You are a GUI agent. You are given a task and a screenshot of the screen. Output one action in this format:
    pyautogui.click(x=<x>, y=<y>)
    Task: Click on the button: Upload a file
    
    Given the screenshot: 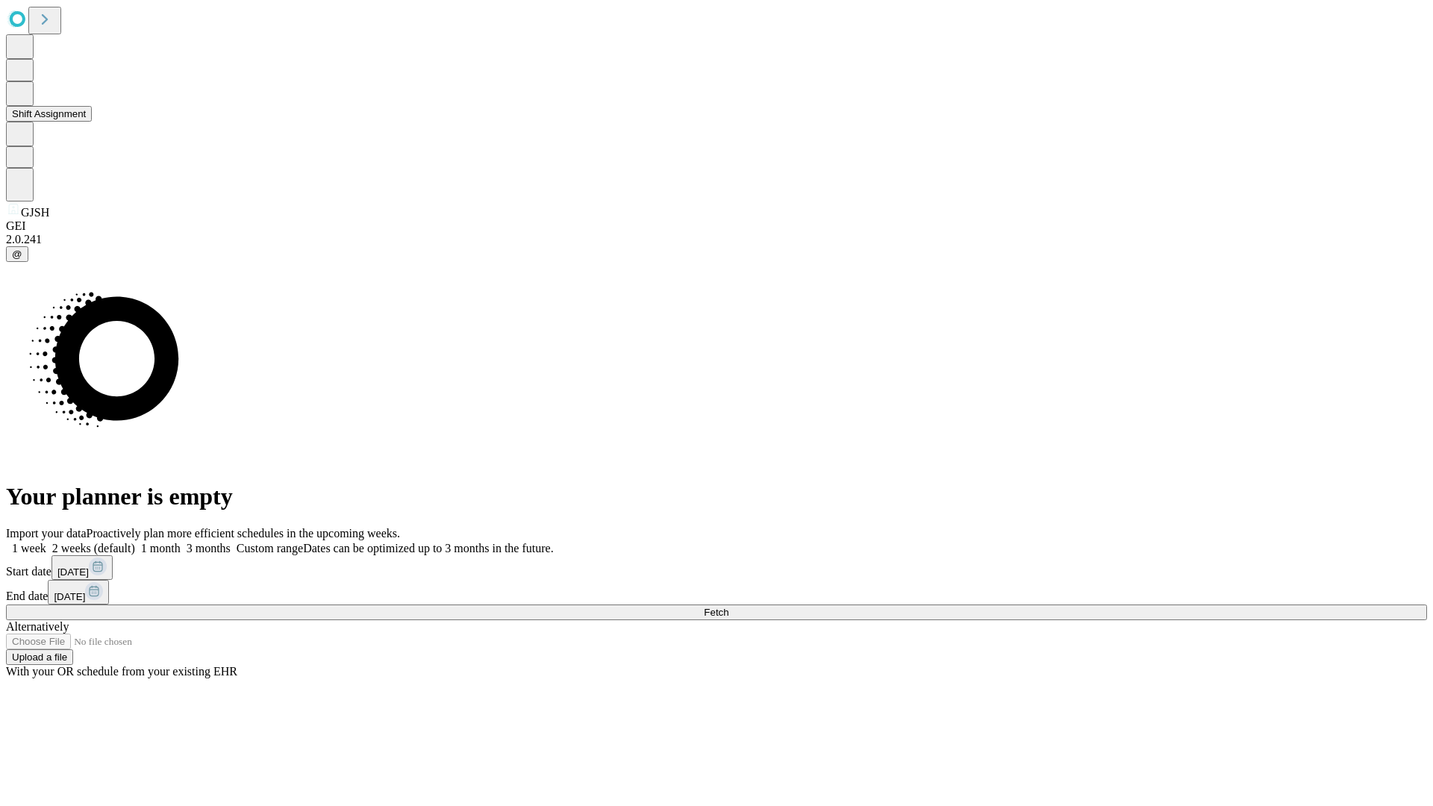 What is the action you would take?
    pyautogui.click(x=40, y=657)
    